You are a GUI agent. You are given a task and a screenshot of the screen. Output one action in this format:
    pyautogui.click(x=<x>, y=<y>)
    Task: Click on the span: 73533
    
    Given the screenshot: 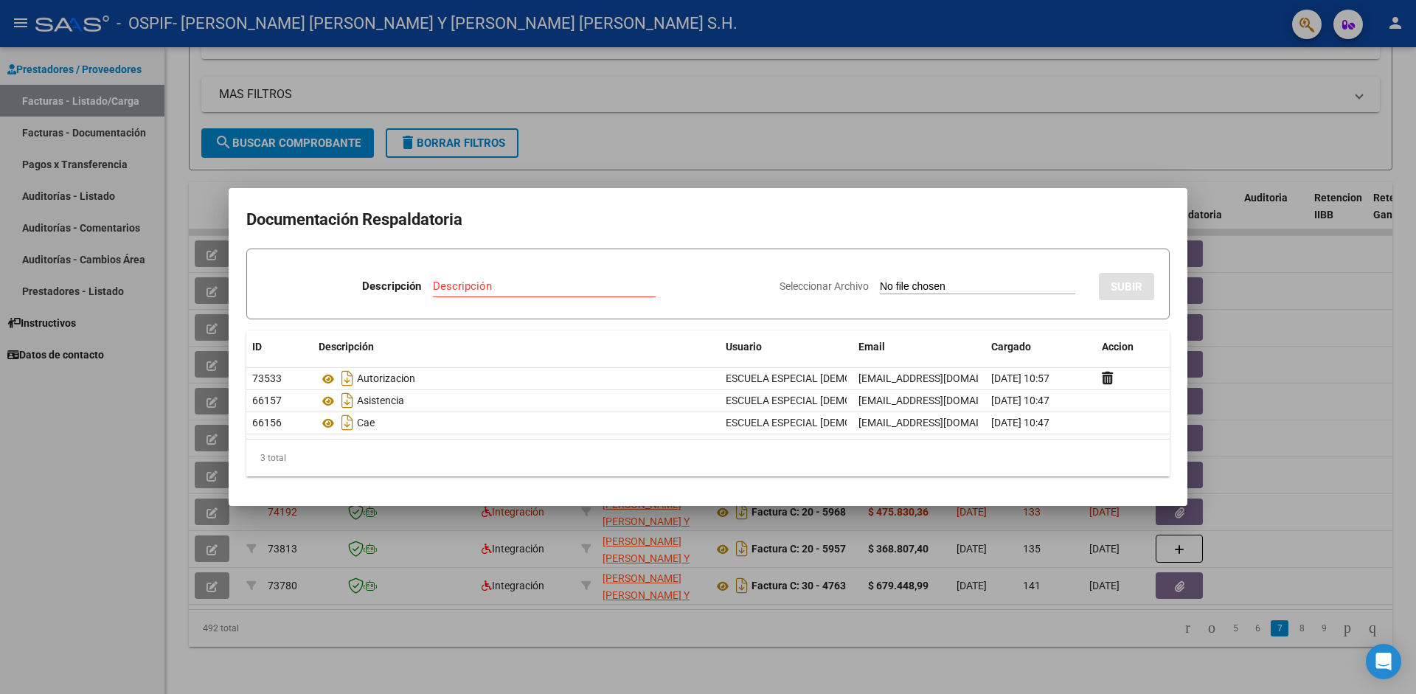 What is the action you would take?
    pyautogui.click(x=267, y=378)
    